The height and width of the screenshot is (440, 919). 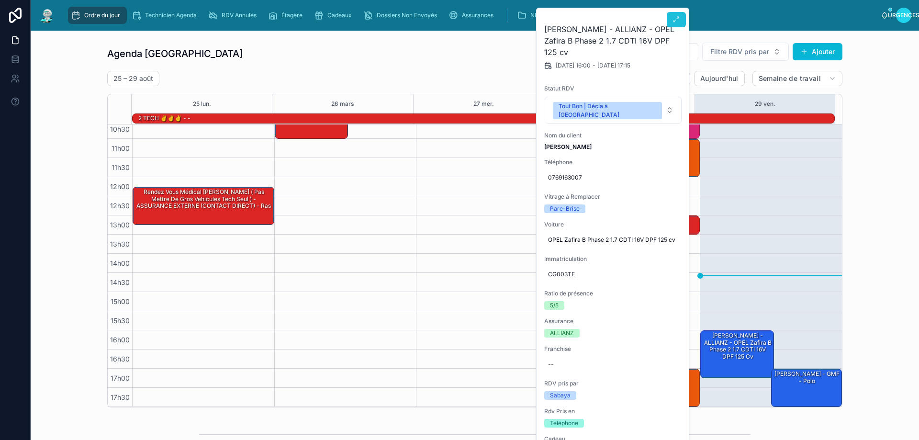 I want to click on font: 17h00, so click(x=120, y=378).